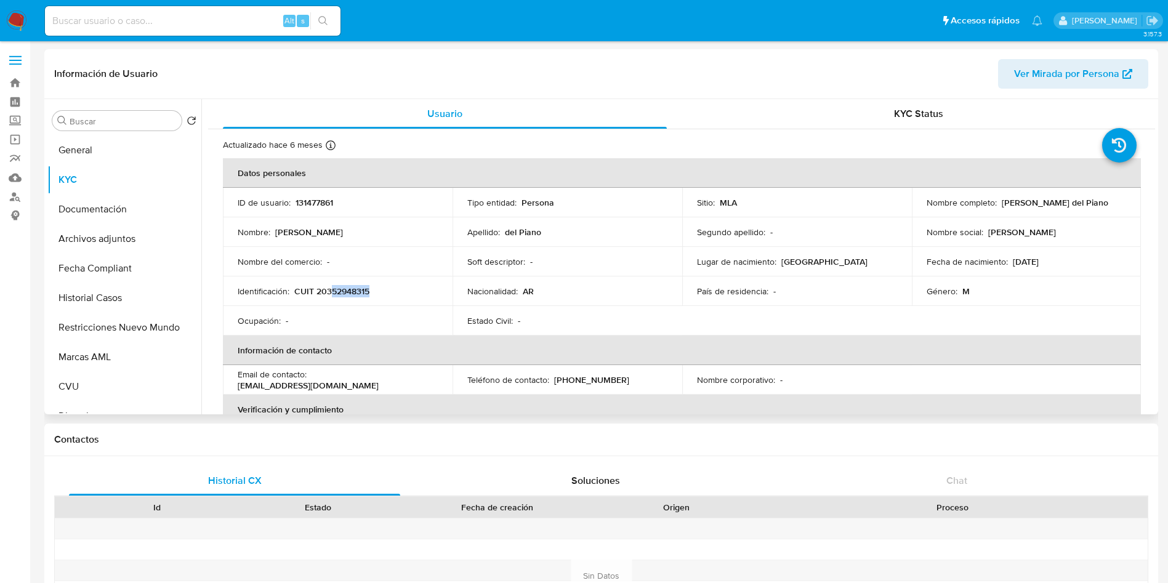 The height and width of the screenshot is (583, 1168). What do you see at coordinates (497, 507) in the screenshot?
I see `div: Fecha de creación` at bounding box center [497, 507].